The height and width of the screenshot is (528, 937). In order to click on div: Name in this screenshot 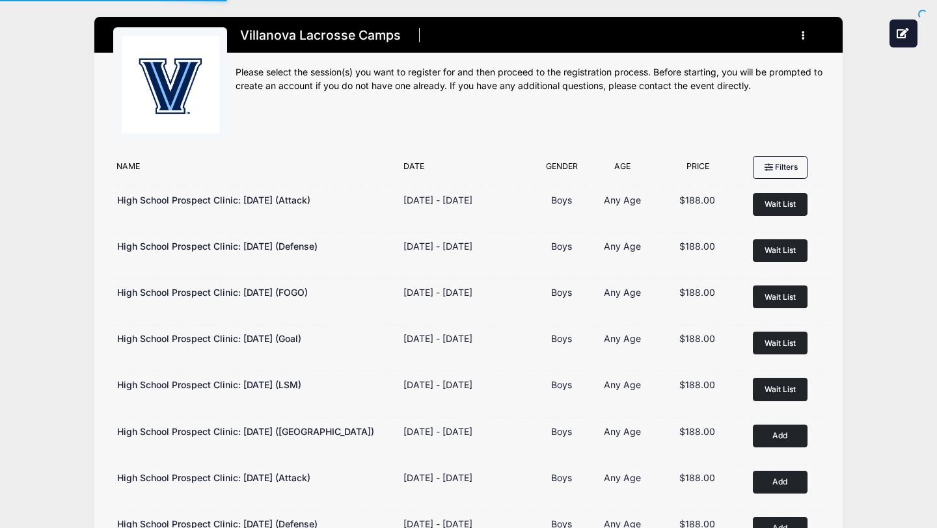, I will do `click(254, 170)`.